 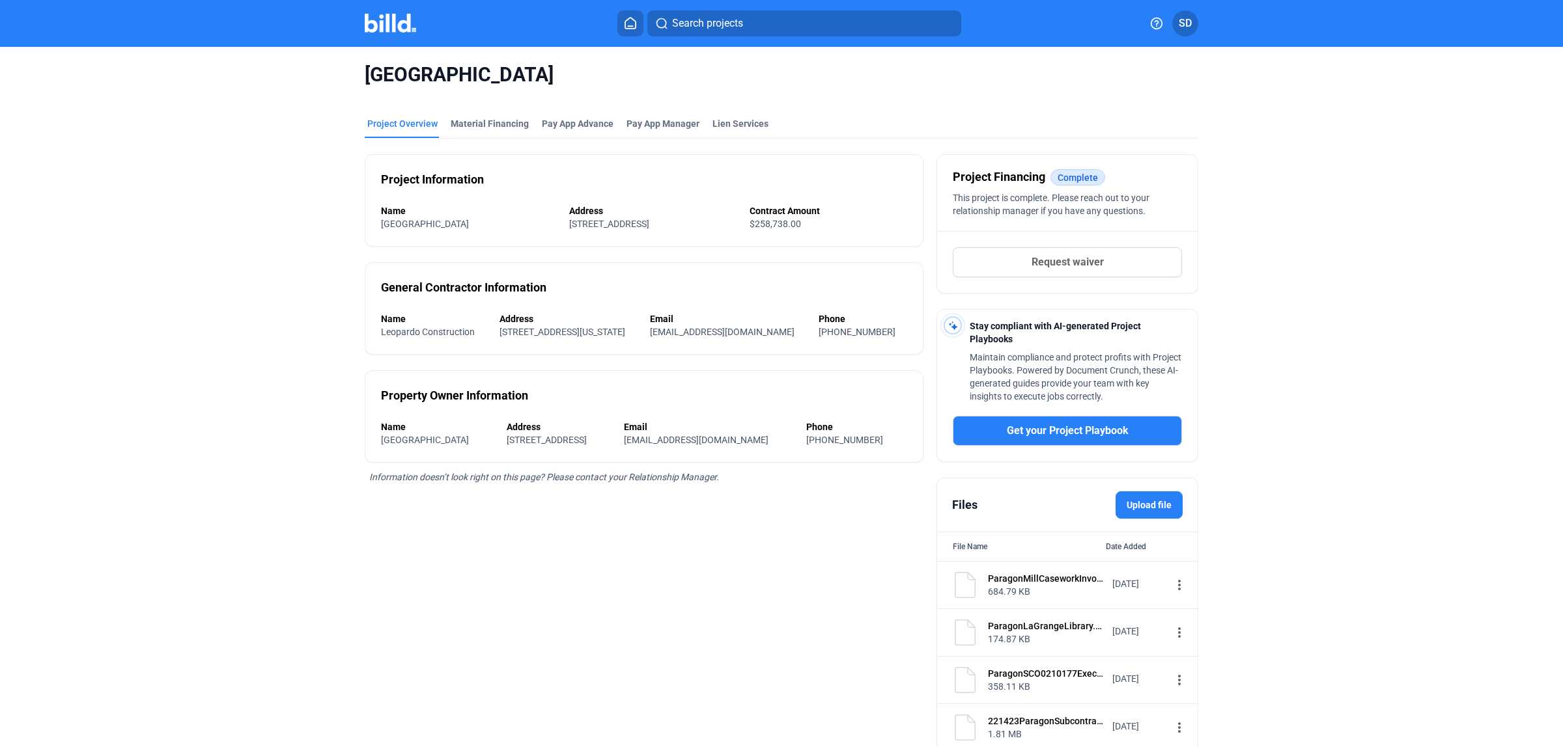 I want to click on button: Get your Project Playbook, so click(x=1067, y=431).